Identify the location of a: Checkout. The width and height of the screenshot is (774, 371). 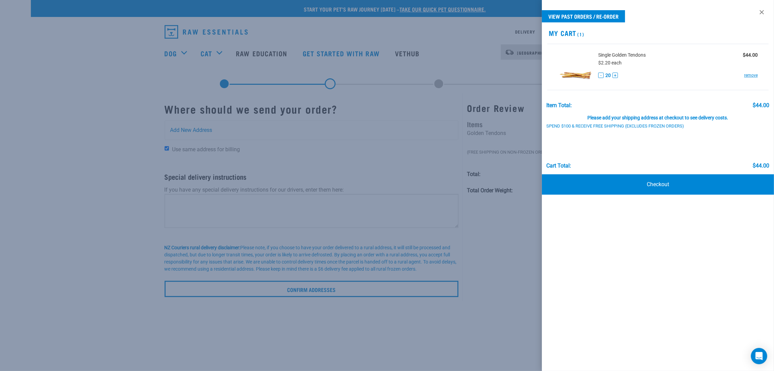
(658, 185).